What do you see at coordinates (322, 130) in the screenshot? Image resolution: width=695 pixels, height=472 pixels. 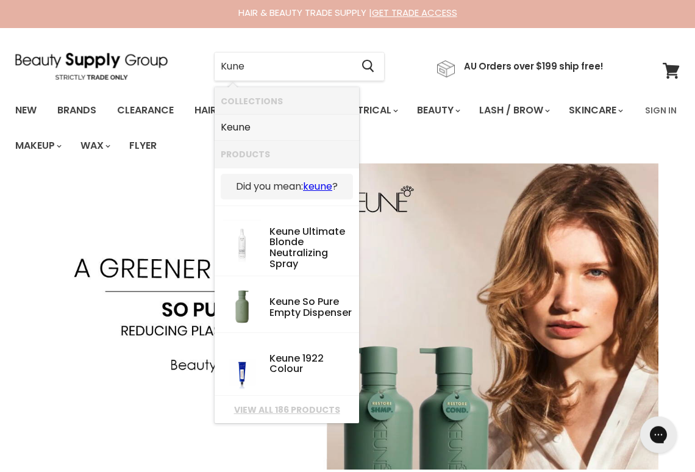 I see `ul: Main menu` at bounding box center [322, 130].